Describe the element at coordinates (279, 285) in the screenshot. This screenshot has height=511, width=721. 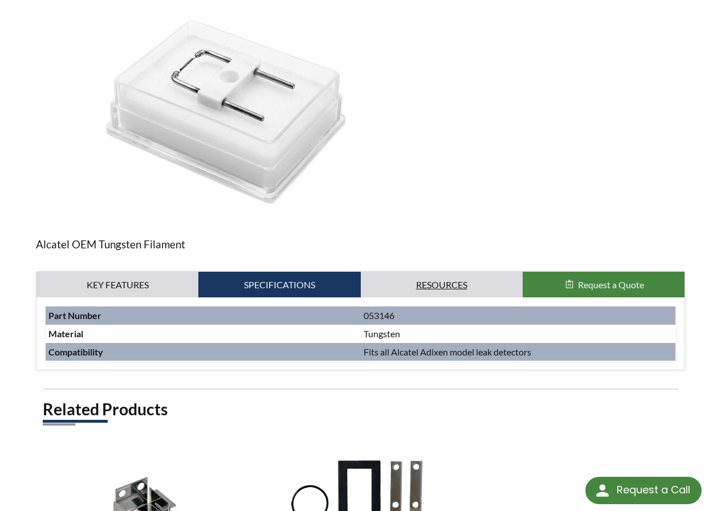
I see `a: Specifications` at that location.